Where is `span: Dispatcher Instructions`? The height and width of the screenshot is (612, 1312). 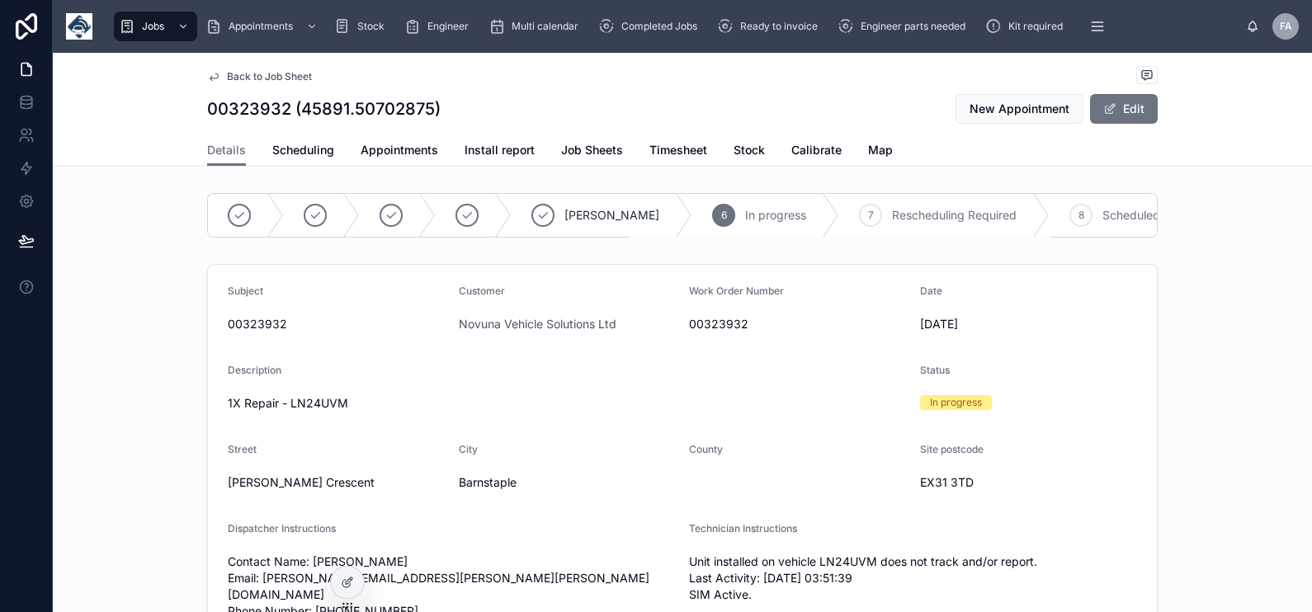
span: Dispatcher Instructions is located at coordinates (281, 528).